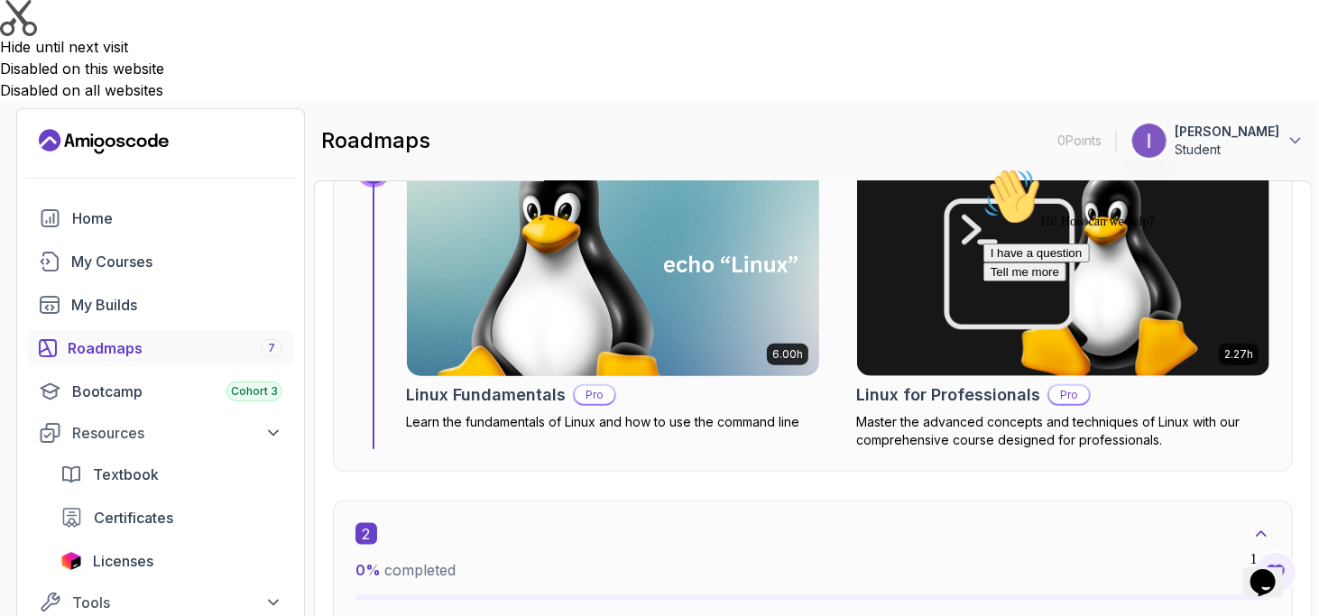  What do you see at coordinates (171, 475) in the screenshot?
I see `a: textbook` at bounding box center [171, 475].